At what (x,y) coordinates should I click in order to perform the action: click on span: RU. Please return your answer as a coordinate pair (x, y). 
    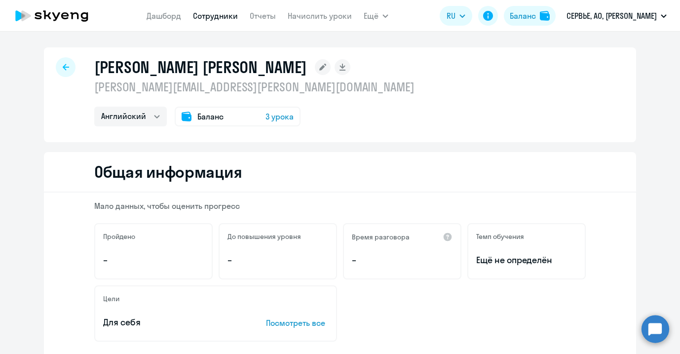
    Looking at the image, I should click on (451, 16).